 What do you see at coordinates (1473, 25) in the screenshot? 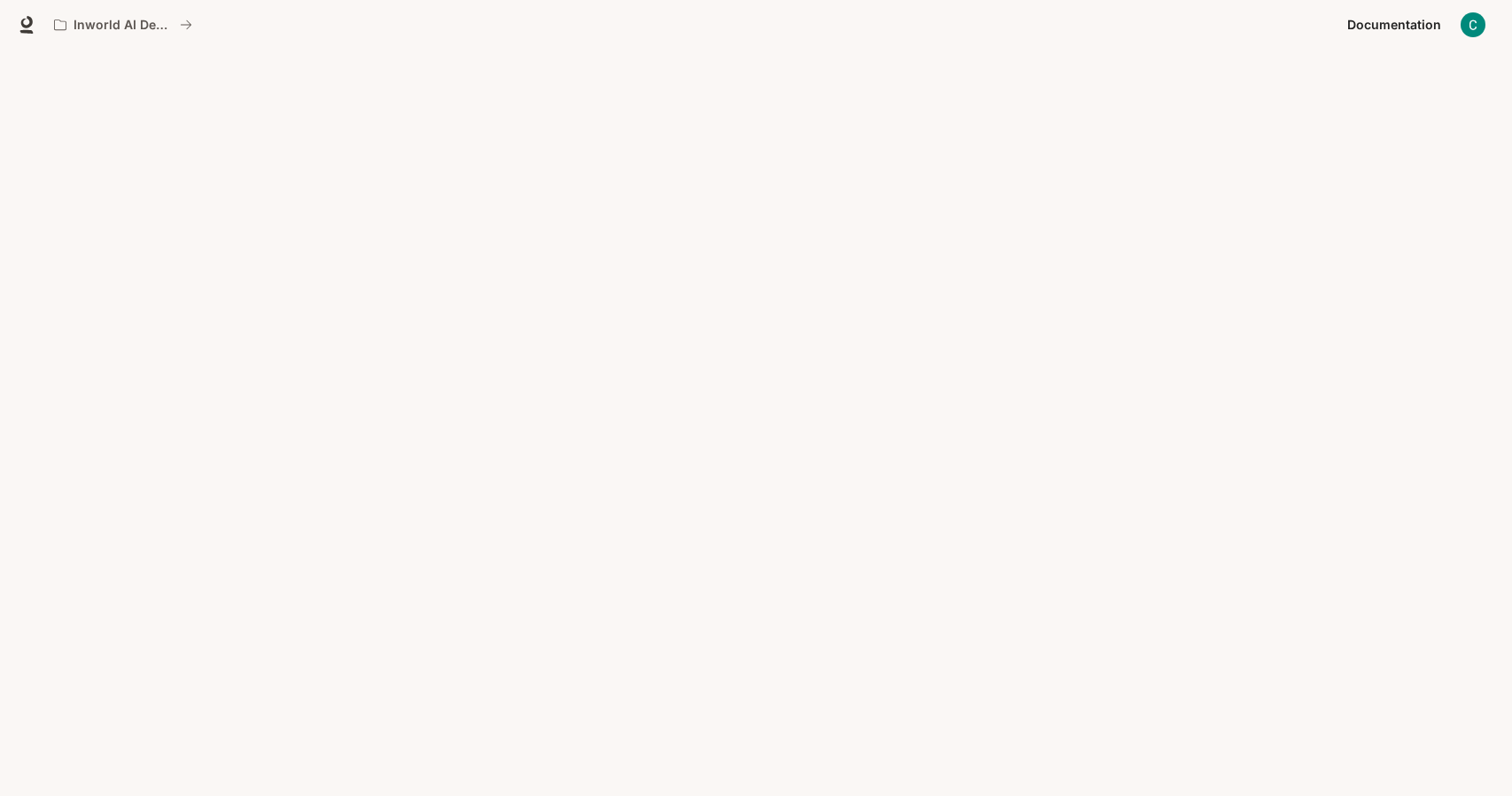
I see `button: Hình đại diện người dùng` at bounding box center [1473, 25].